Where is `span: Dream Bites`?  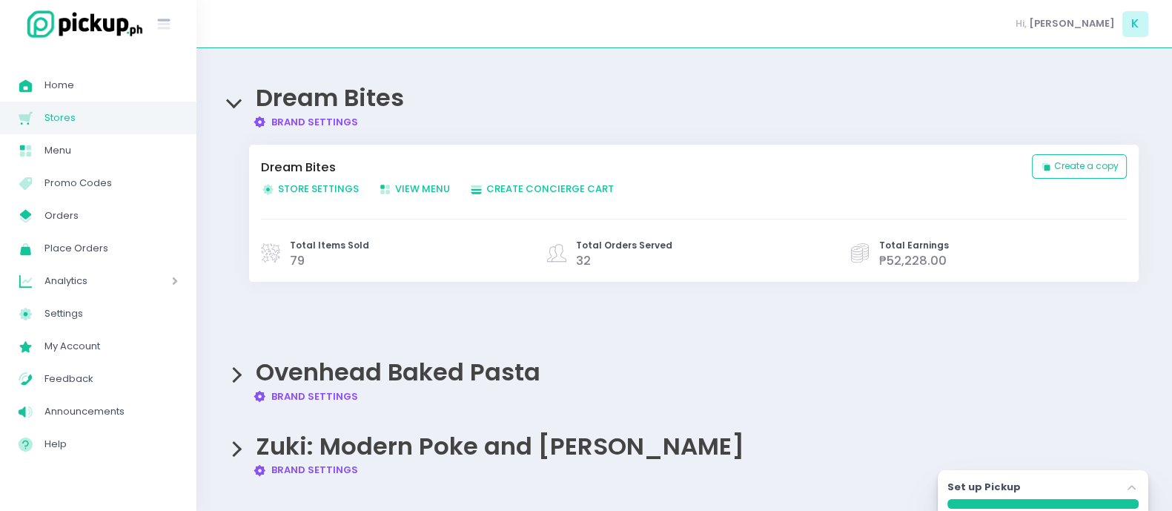
span: Dream Bites is located at coordinates (330, 97).